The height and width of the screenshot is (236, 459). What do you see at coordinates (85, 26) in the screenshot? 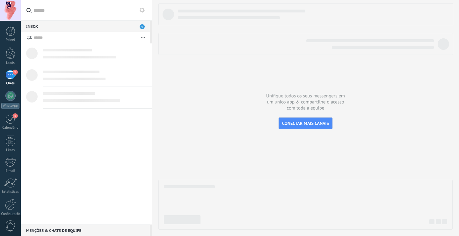
I see `div: Inbox` at bounding box center [85, 26].